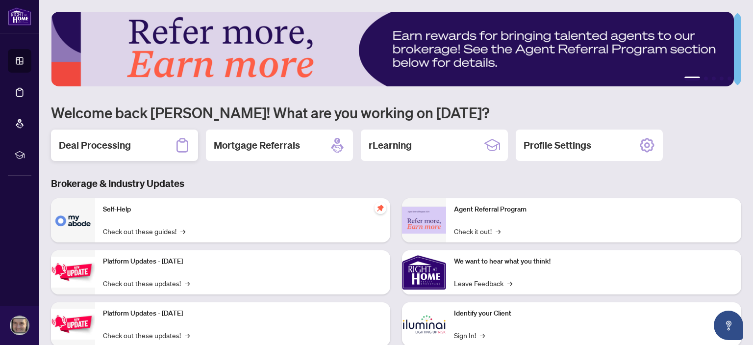 Image resolution: width=753 pixels, height=345 pixels. Describe the element at coordinates (243, 209) in the screenshot. I see `p: Self-Help` at that location.